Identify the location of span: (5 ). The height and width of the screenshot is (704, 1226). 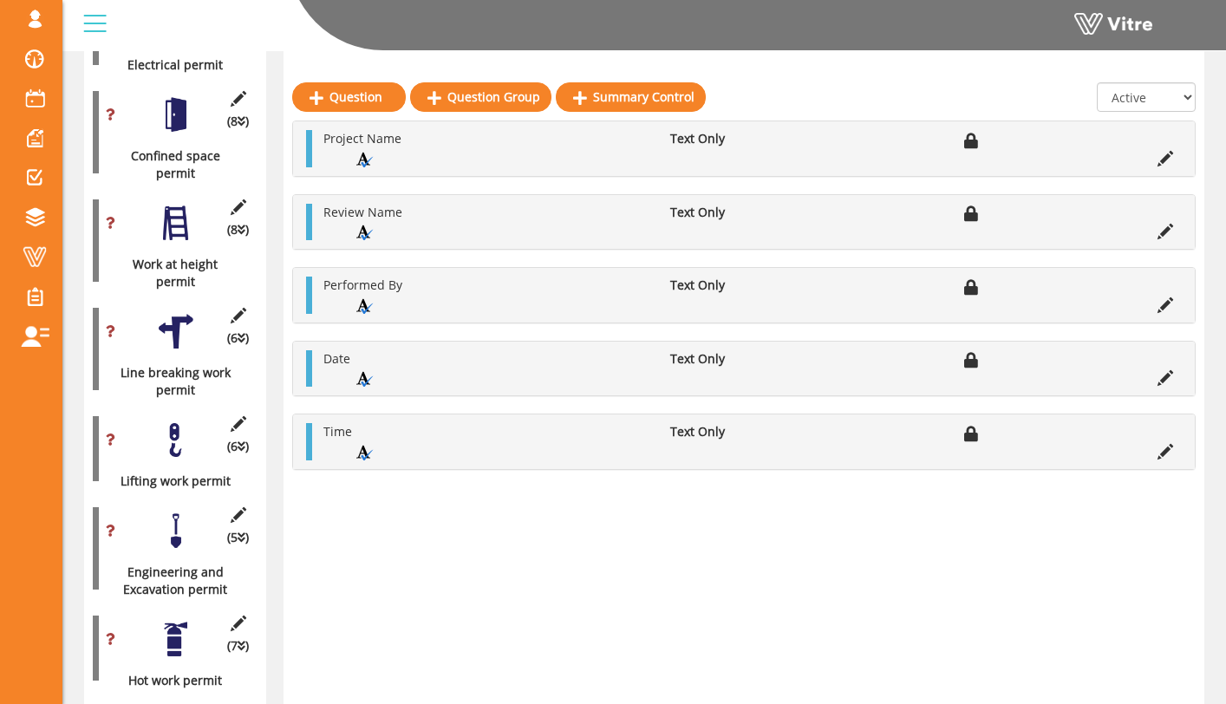
(238, 538).